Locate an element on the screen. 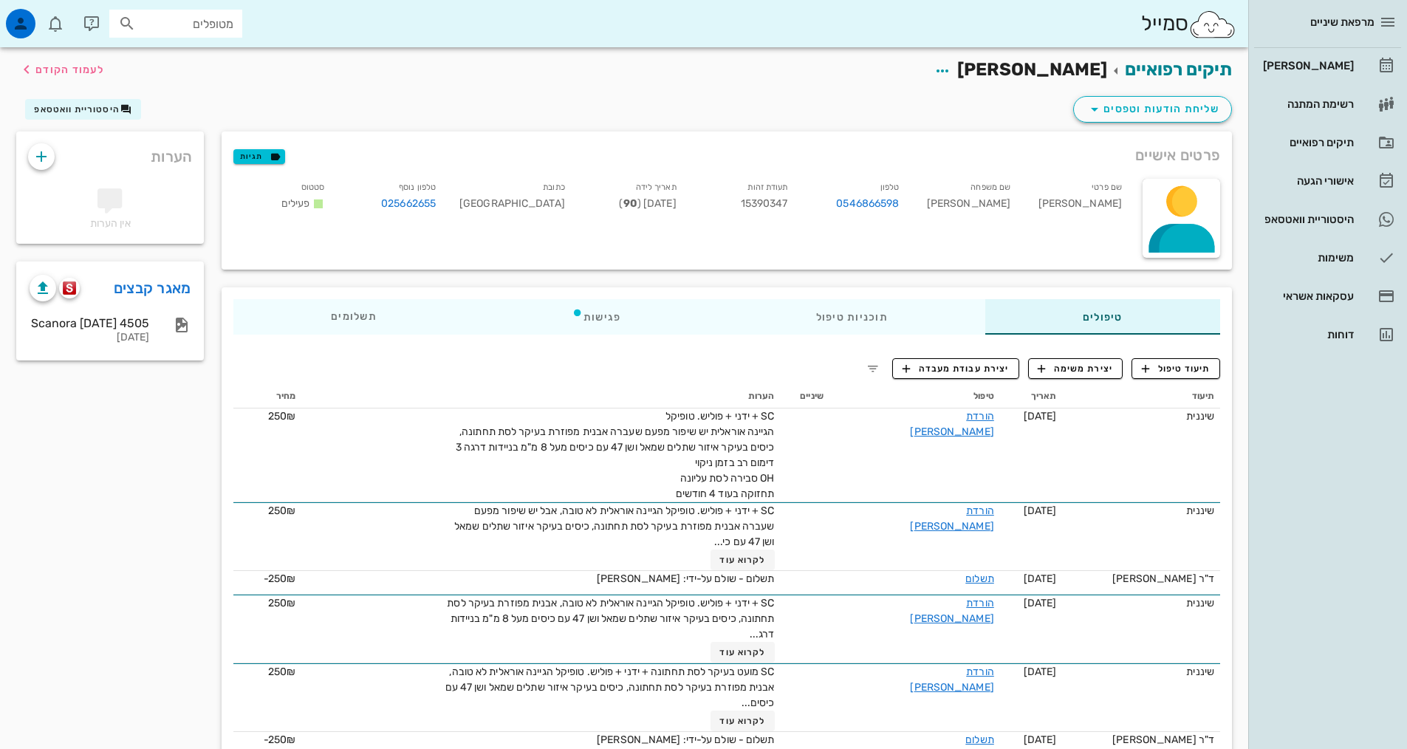 This screenshot has height=749, width=1407. small: תאריך לידה is located at coordinates (656, 187).